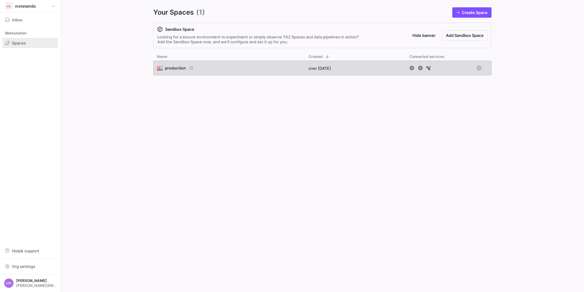 Image resolution: width=584 pixels, height=292 pixels. Describe the element at coordinates (475, 12) in the screenshot. I see `span: Create Space` at that location.